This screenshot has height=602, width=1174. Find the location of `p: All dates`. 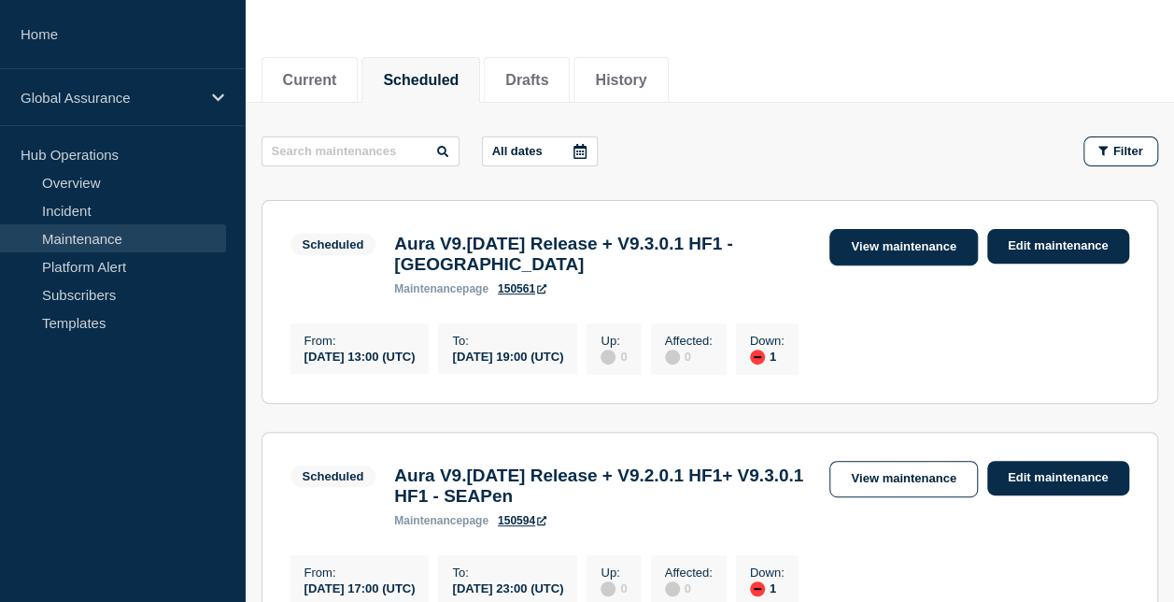

p: All dates is located at coordinates (517, 150).